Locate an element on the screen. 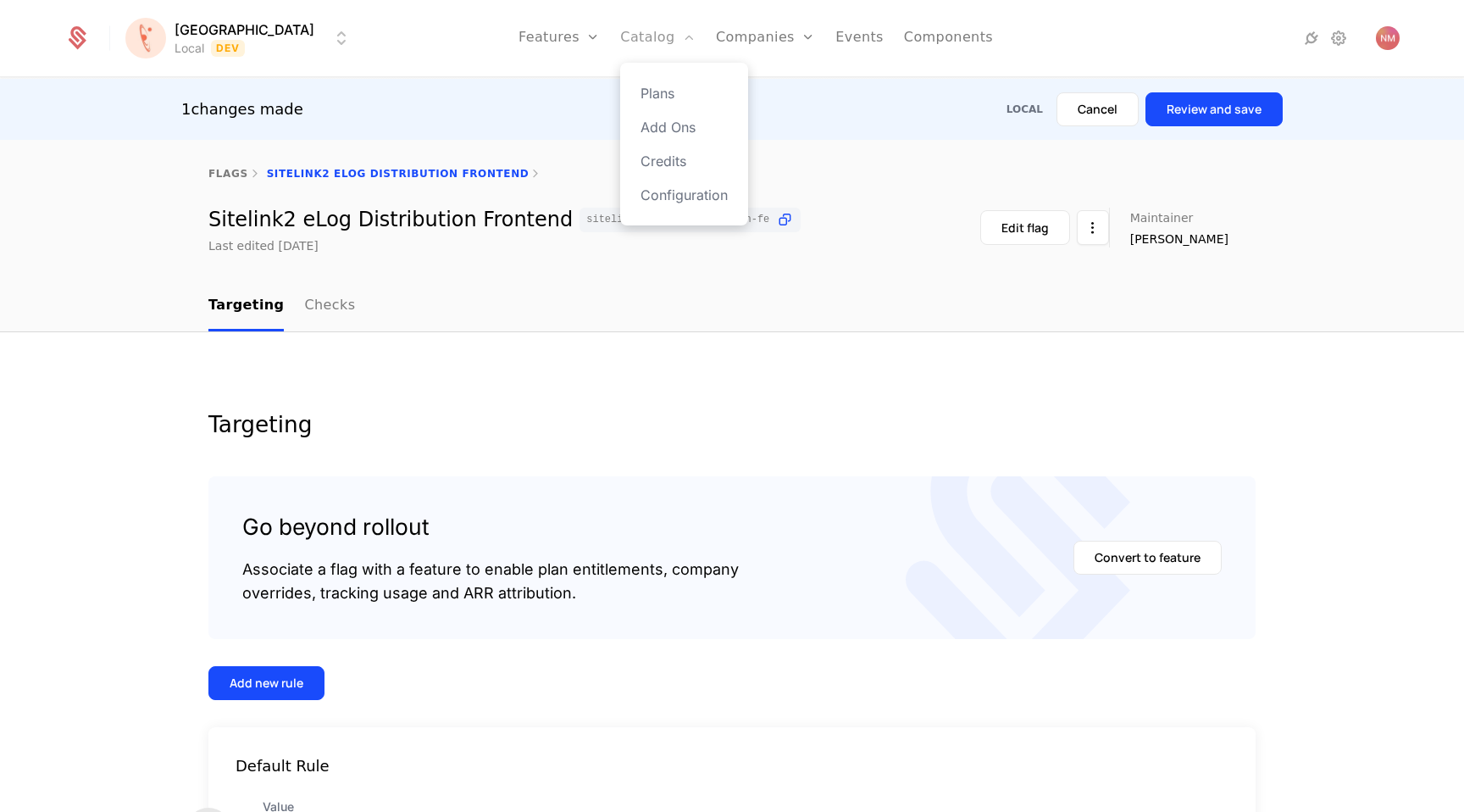 Image resolution: width=1464 pixels, height=812 pixels. a: Settings is located at coordinates (1339, 38).